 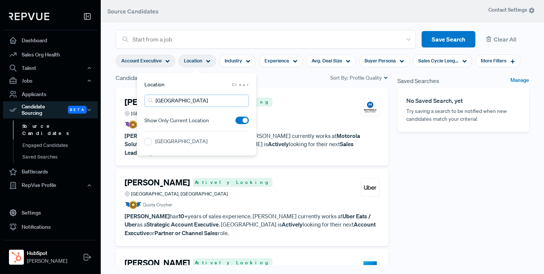 I want to click on a: Applicants, so click(x=50, y=94).